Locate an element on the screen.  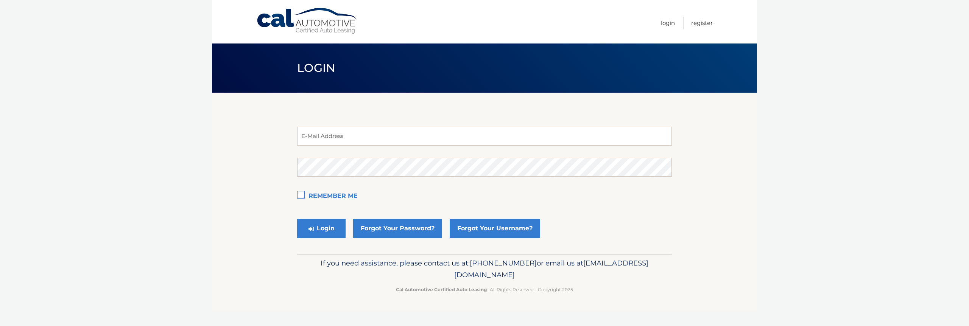
label: Remember Me is located at coordinates (485, 197).